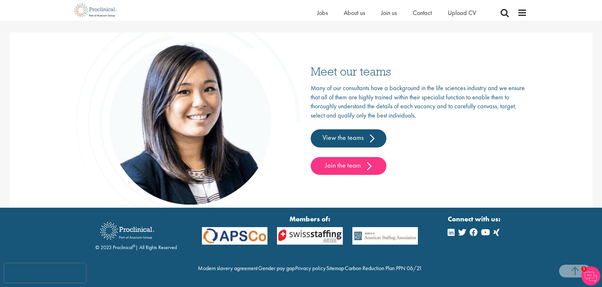  I want to click on strong: Members of:, so click(310, 219).